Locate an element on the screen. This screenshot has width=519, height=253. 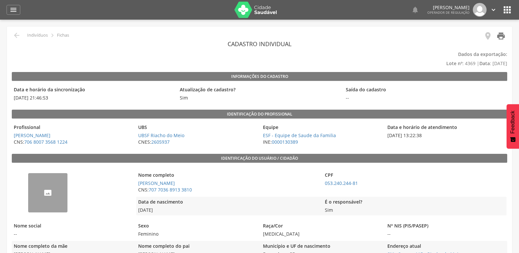
legend: Identificação do profissional is located at coordinates (259, 114).